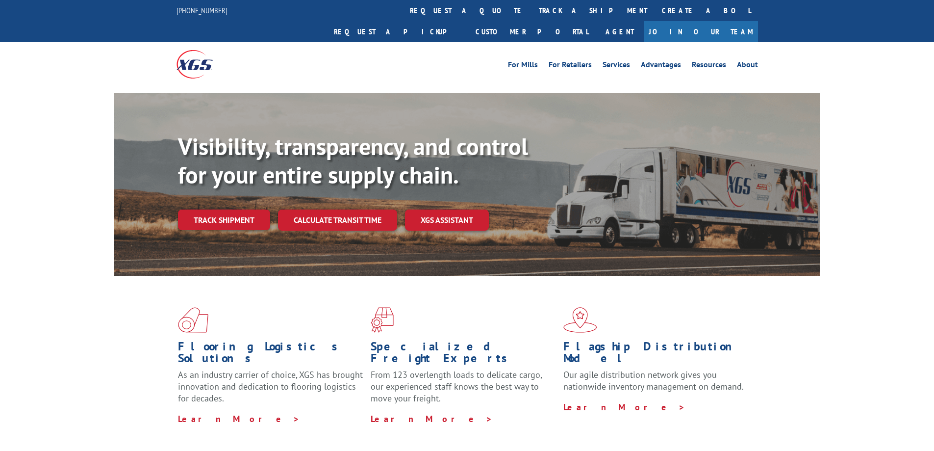 Image resolution: width=934 pixels, height=451 pixels. Describe the element at coordinates (353, 160) in the screenshot. I see `b: Visibility, transparency, and control for your entire supply chain.` at that location.